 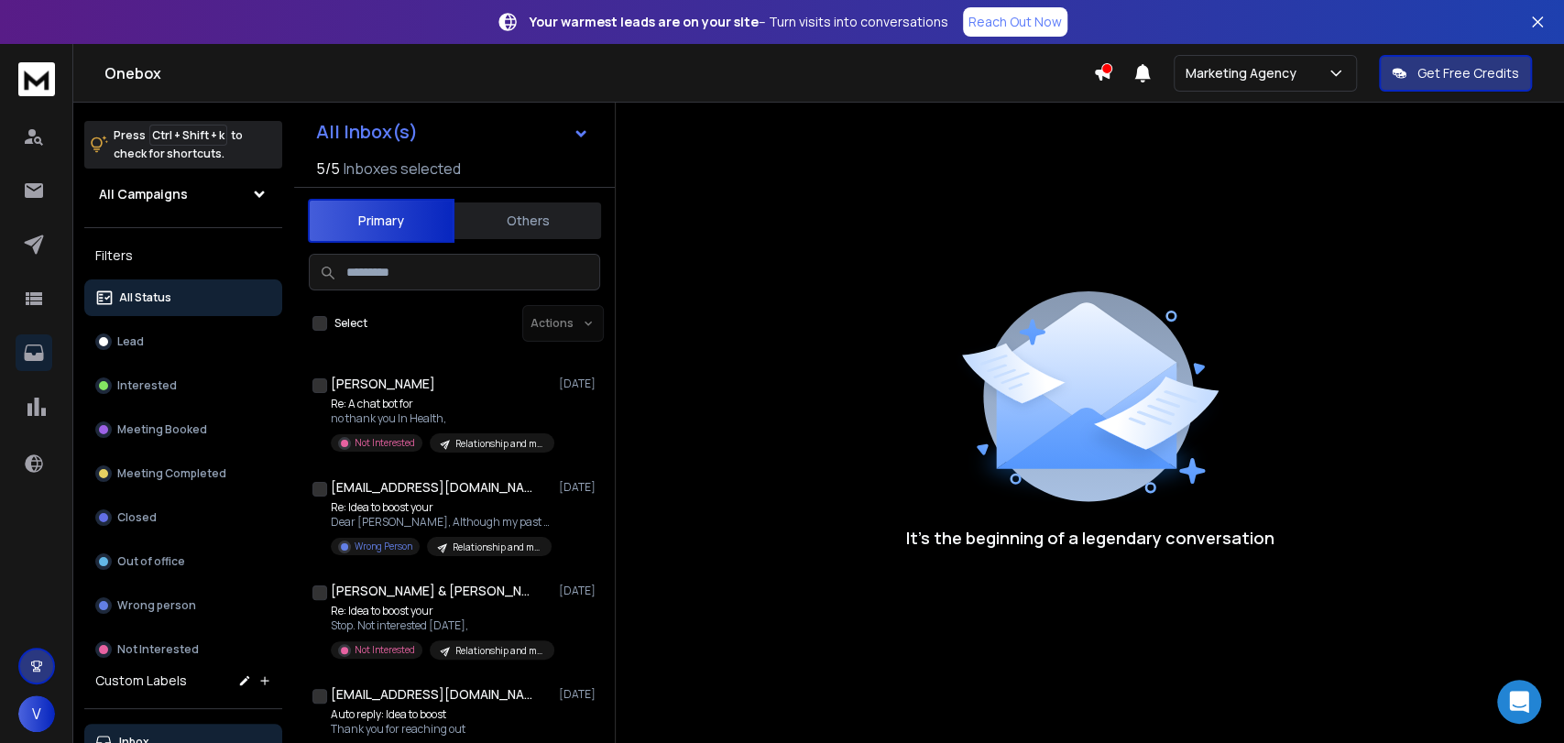 I want to click on button: Wrong person, so click(x=183, y=606).